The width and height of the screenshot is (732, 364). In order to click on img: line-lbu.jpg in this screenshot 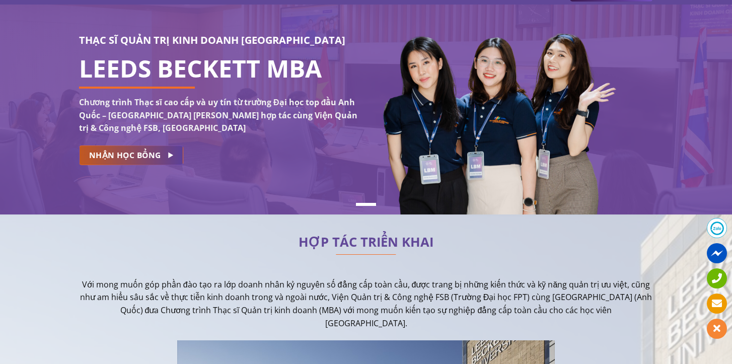, I will do `click(366, 255)`.